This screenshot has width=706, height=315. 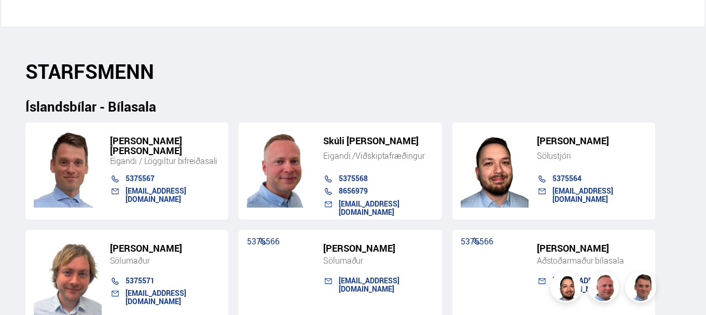 What do you see at coordinates (378, 156) in the screenshot?
I see `div: Eigandi /` at bounding box center [378, 156].